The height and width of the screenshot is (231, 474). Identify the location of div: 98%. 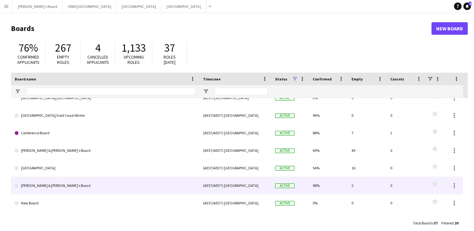
(329, 186).